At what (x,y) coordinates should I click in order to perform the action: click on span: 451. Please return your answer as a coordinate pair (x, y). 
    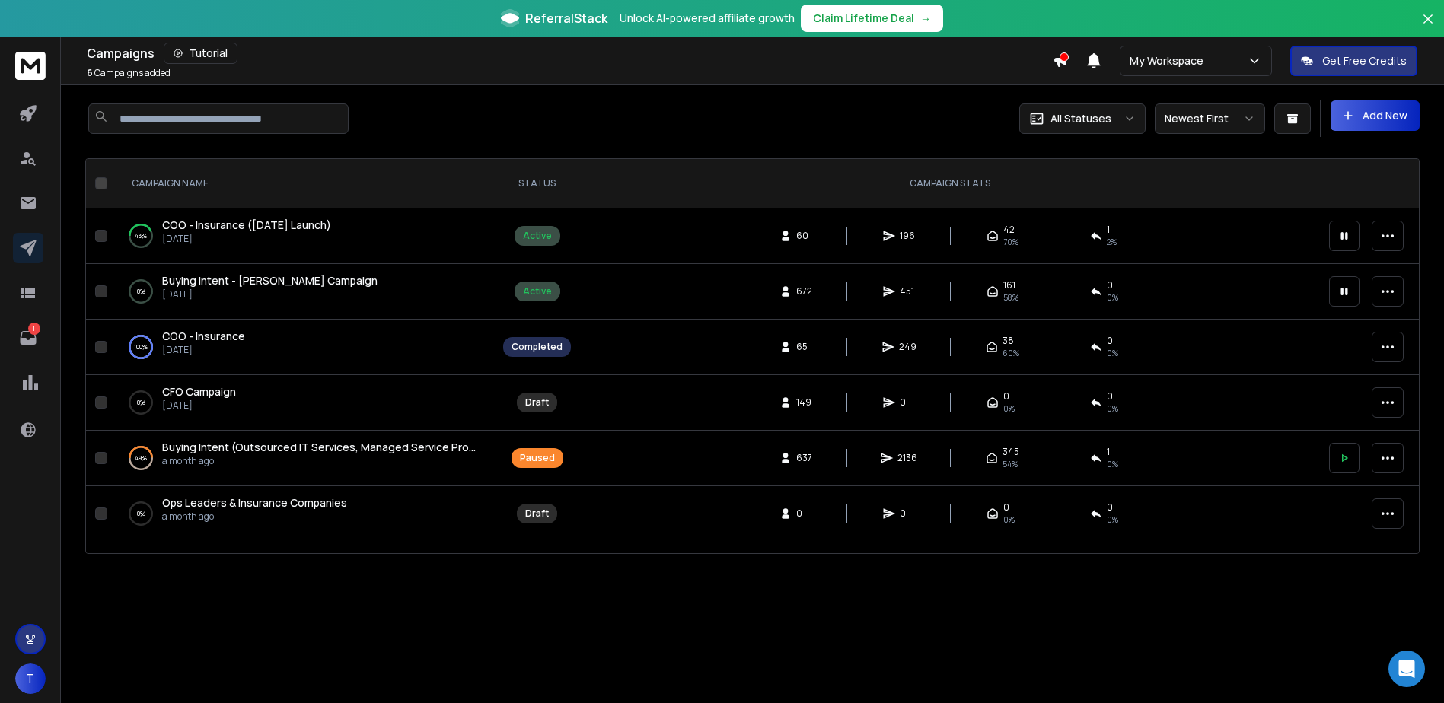
    Looking at the image, I should click on (907, 291).